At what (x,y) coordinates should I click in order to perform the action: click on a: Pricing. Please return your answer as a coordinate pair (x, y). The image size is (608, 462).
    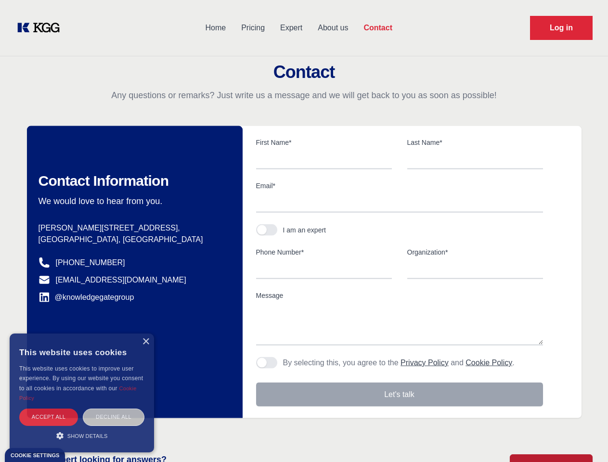
    Looking at the image, I should click on (253, 28).